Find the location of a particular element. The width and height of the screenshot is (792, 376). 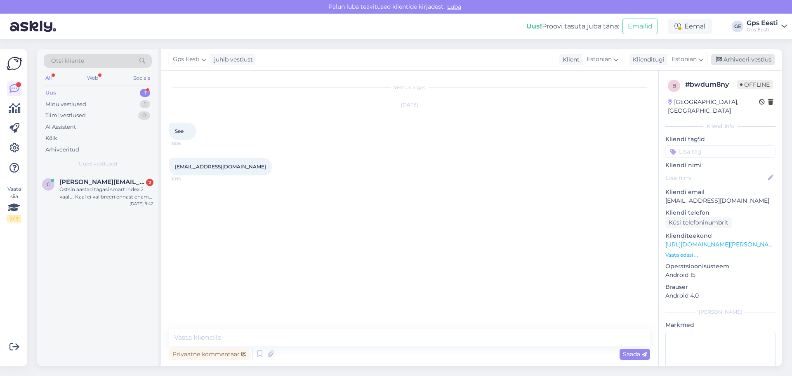

div: Minu vestlused is located at coordinates (66, 104).